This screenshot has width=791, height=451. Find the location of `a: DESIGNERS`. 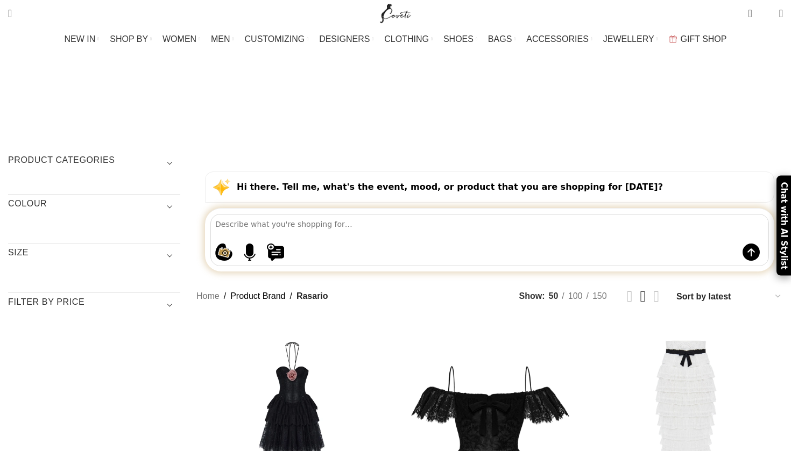

a: DESIGNERS is located at coordinates (346, 39).